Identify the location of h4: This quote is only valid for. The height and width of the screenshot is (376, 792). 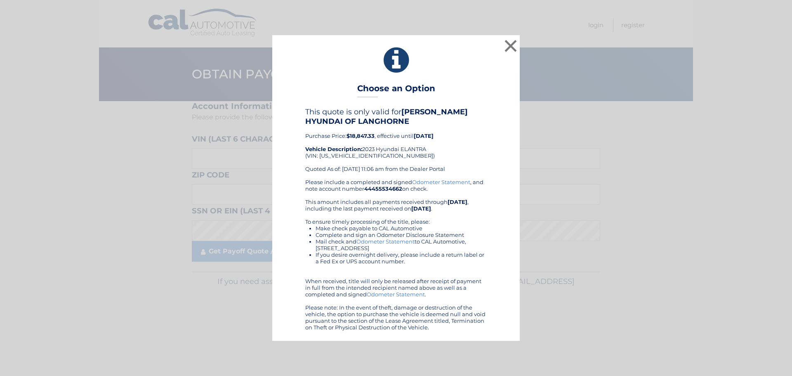
(396, 116).